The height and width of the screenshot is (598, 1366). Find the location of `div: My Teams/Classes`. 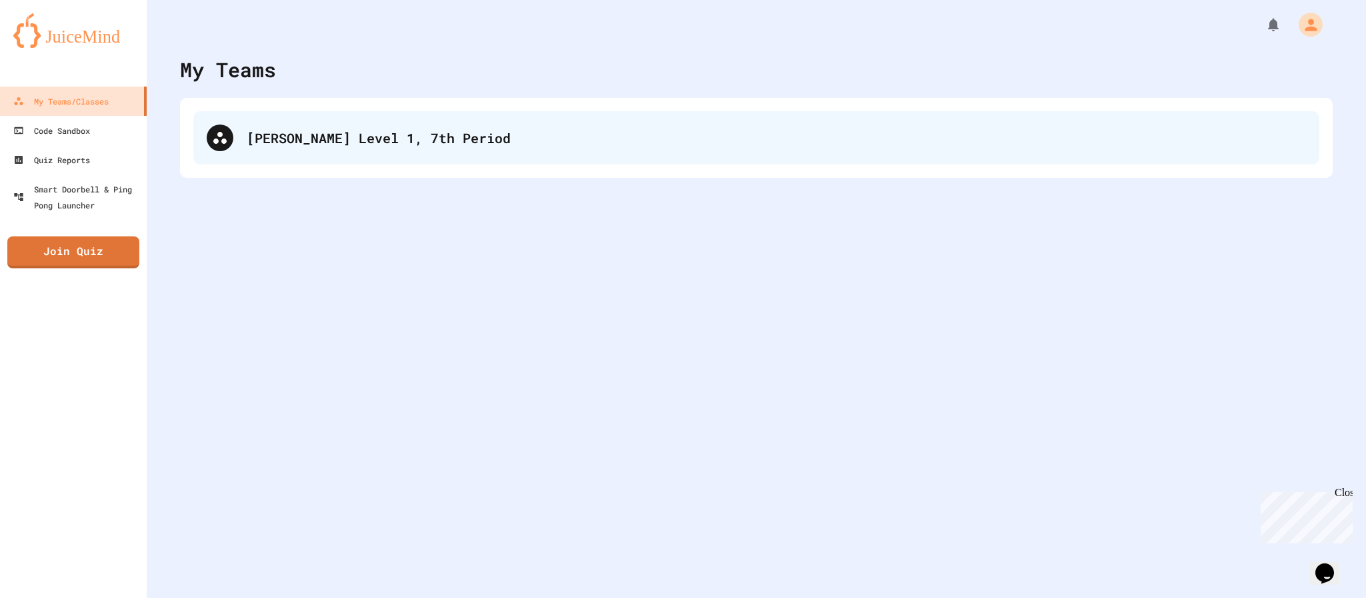

div: My Teams/Classes is located at coordinates (61, 101).